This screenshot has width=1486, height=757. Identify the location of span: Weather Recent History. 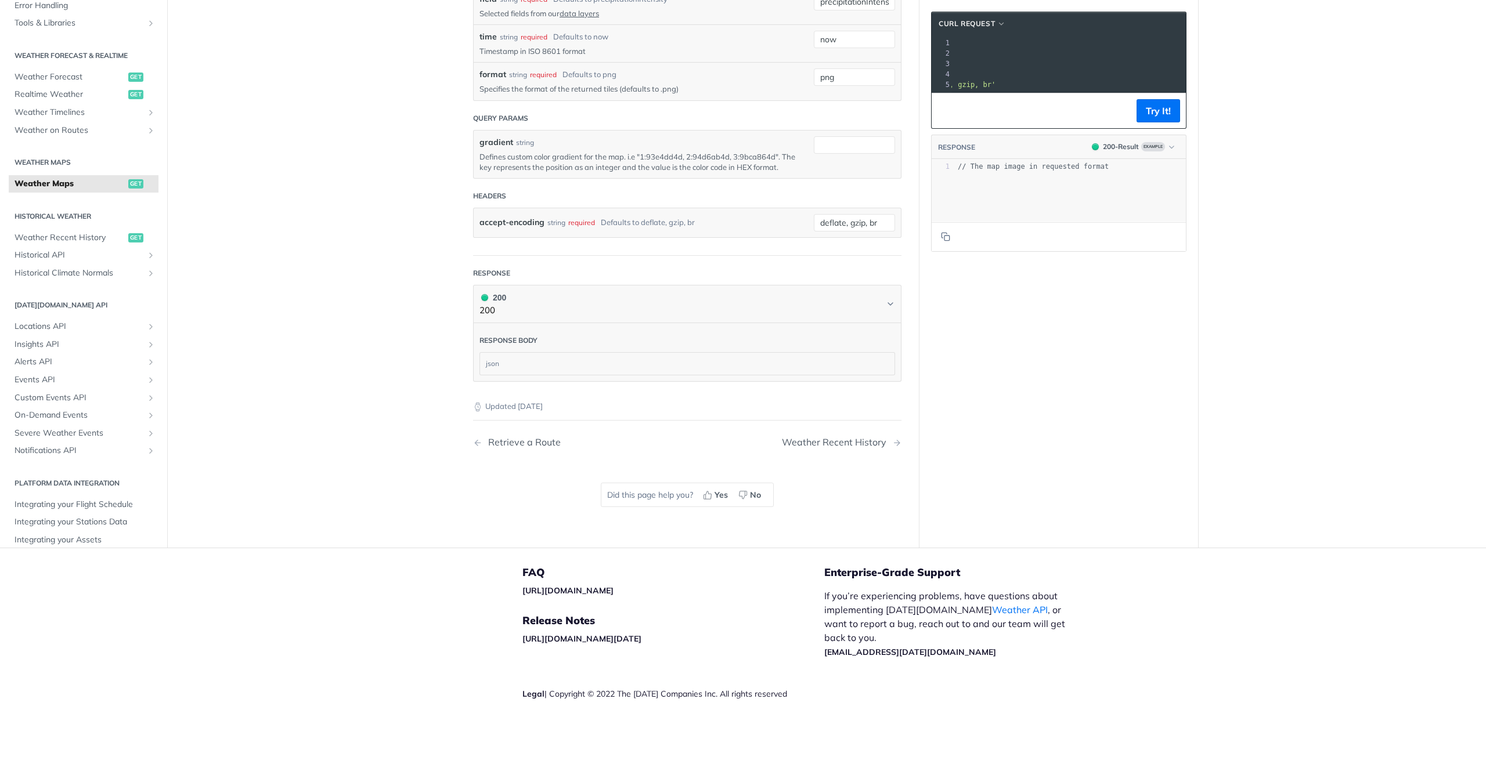
(70, 238).